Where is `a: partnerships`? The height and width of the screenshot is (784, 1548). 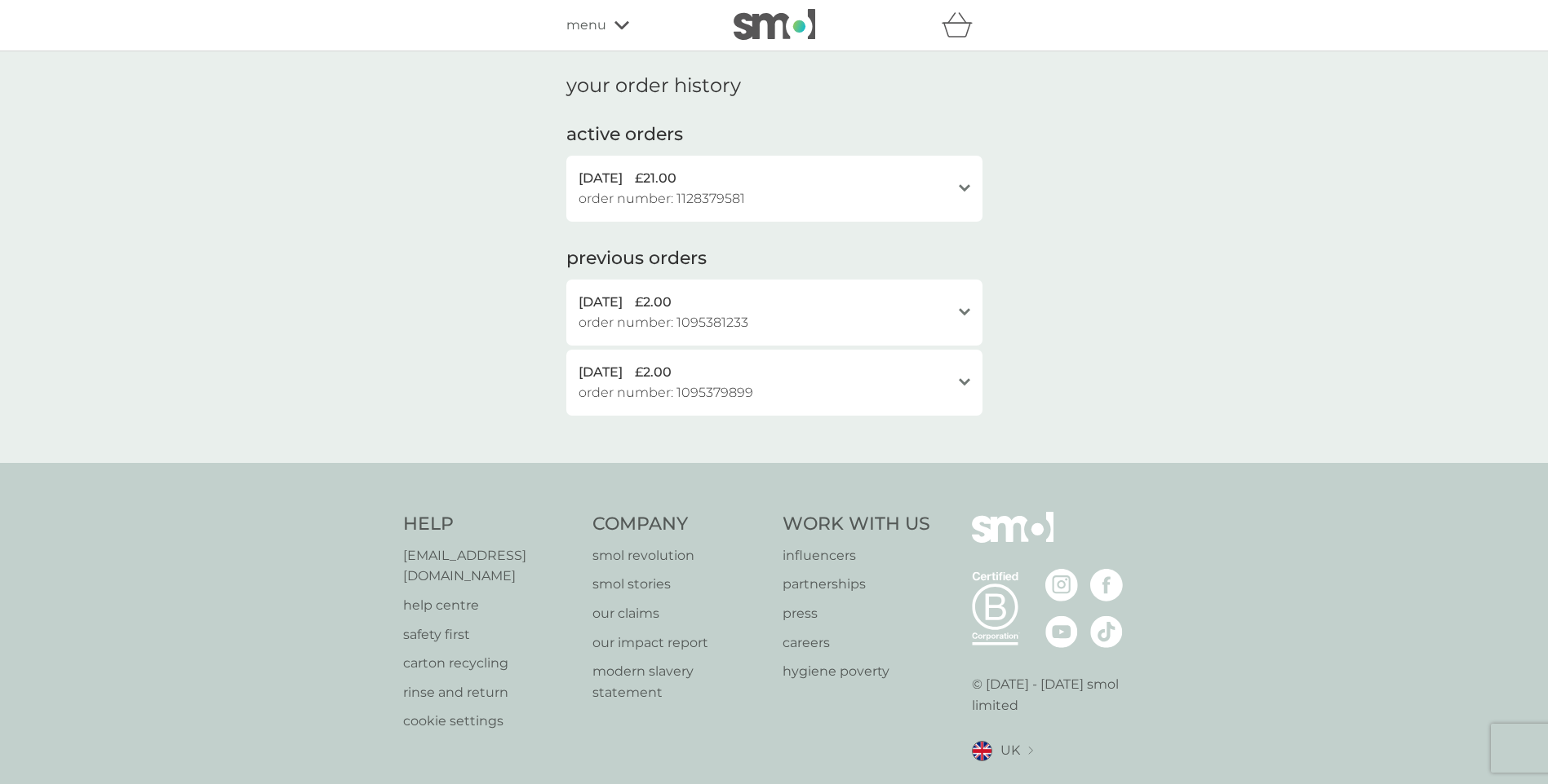
a: partnerships is located at coordinates (856, 585).